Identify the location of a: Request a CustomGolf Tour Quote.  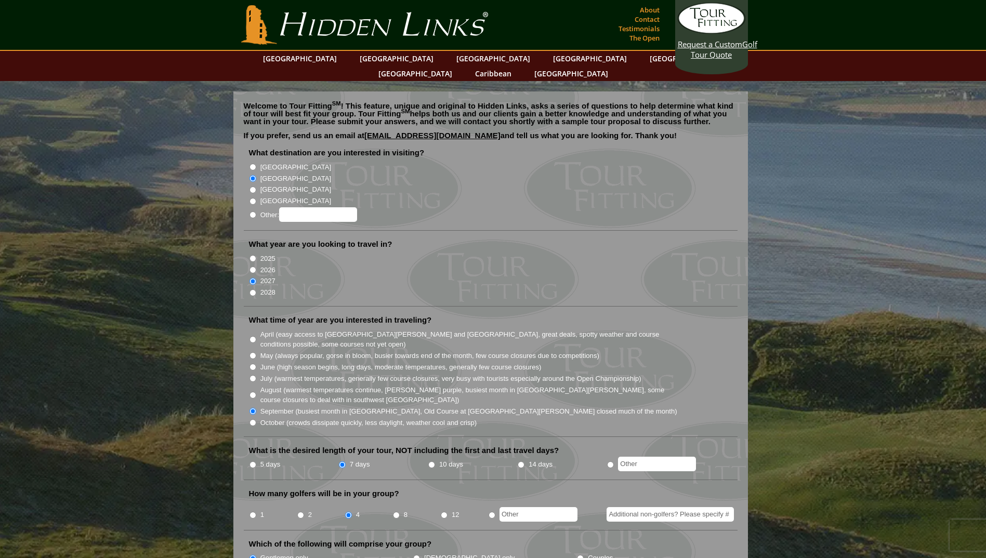
(712, 31).